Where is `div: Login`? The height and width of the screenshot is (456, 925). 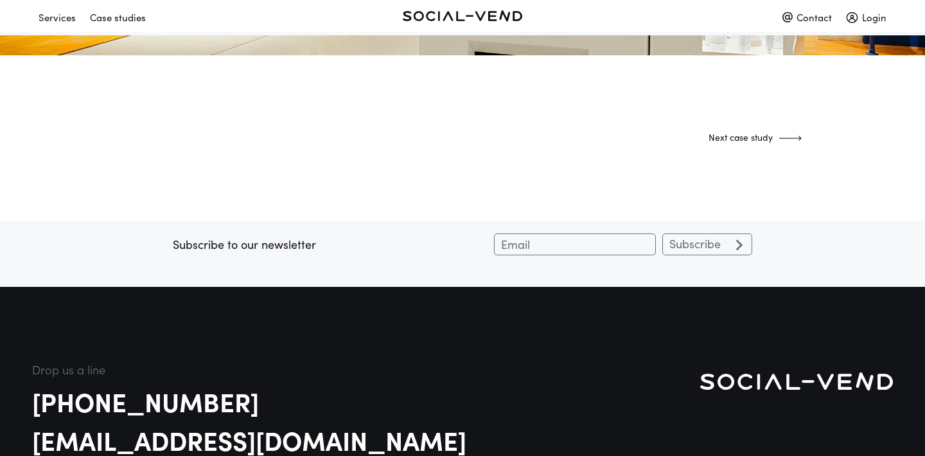 div: Login is located at coordinates (866, 17).